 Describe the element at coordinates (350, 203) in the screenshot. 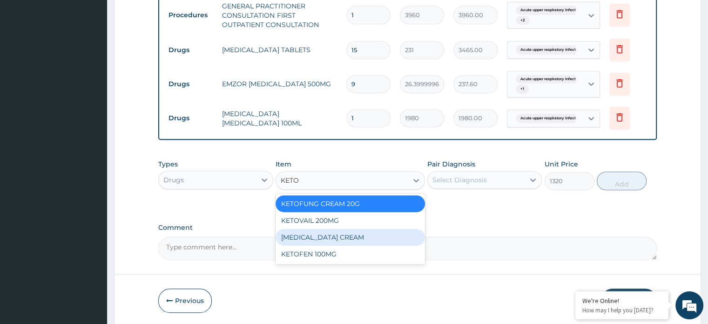

I see `div: KETOFUNG CREAM 20G` at that location.